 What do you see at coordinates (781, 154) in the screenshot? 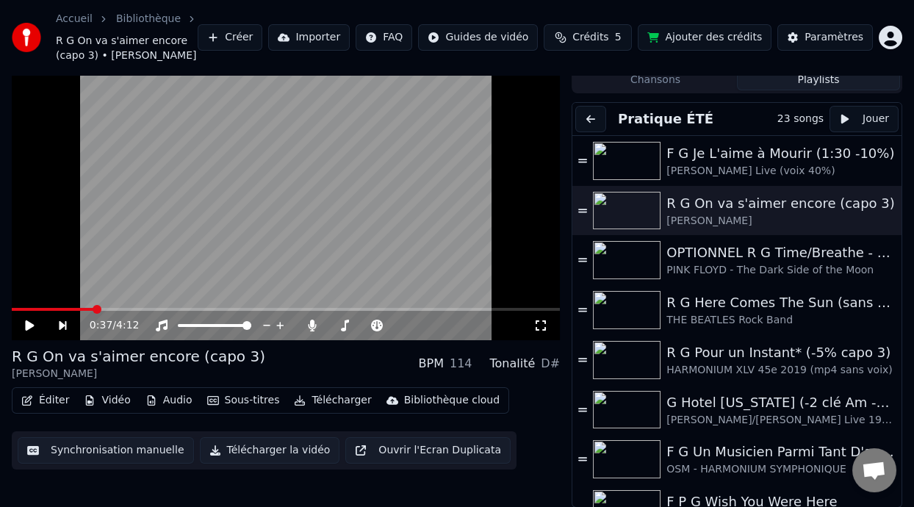
I see `div: F G Je L'aime à Mourir (1:30 -10%)` at bounding box center [781, 154].